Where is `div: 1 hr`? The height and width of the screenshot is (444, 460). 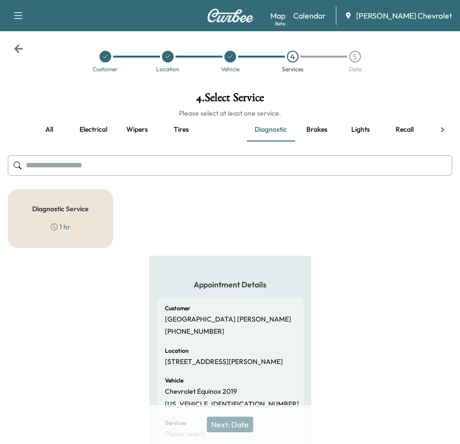 div: 1 hr is located at coordinates (60, 227).